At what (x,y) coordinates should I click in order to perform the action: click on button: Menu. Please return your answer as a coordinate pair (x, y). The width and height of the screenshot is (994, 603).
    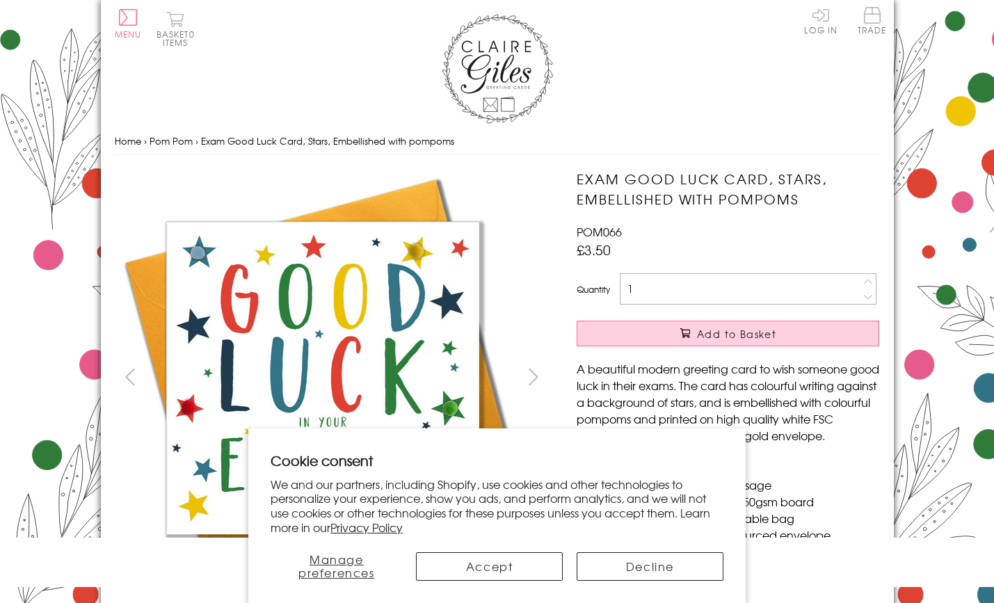
    Looking at the image, I should click on (128, 24).